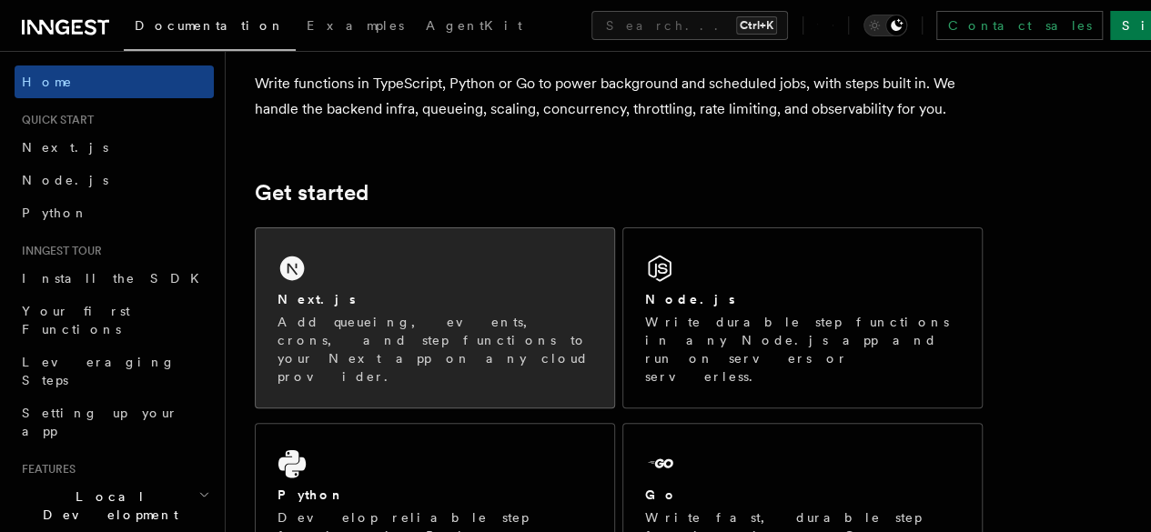  I want to click on a: Node.js, so click(114, 180).